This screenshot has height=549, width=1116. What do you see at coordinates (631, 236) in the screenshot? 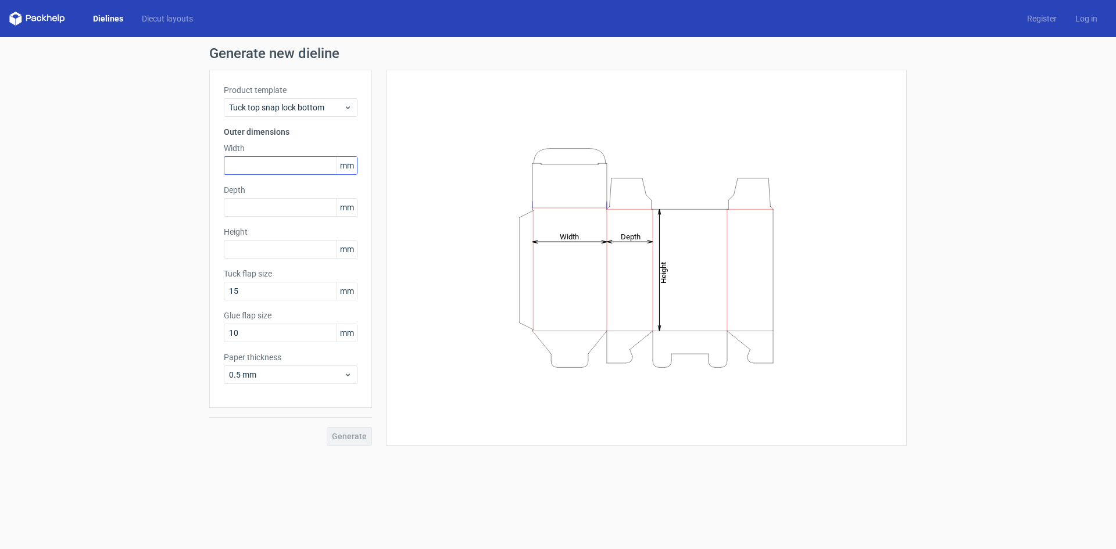
I see `tspan: Depth` at bounding box center [631, 236].